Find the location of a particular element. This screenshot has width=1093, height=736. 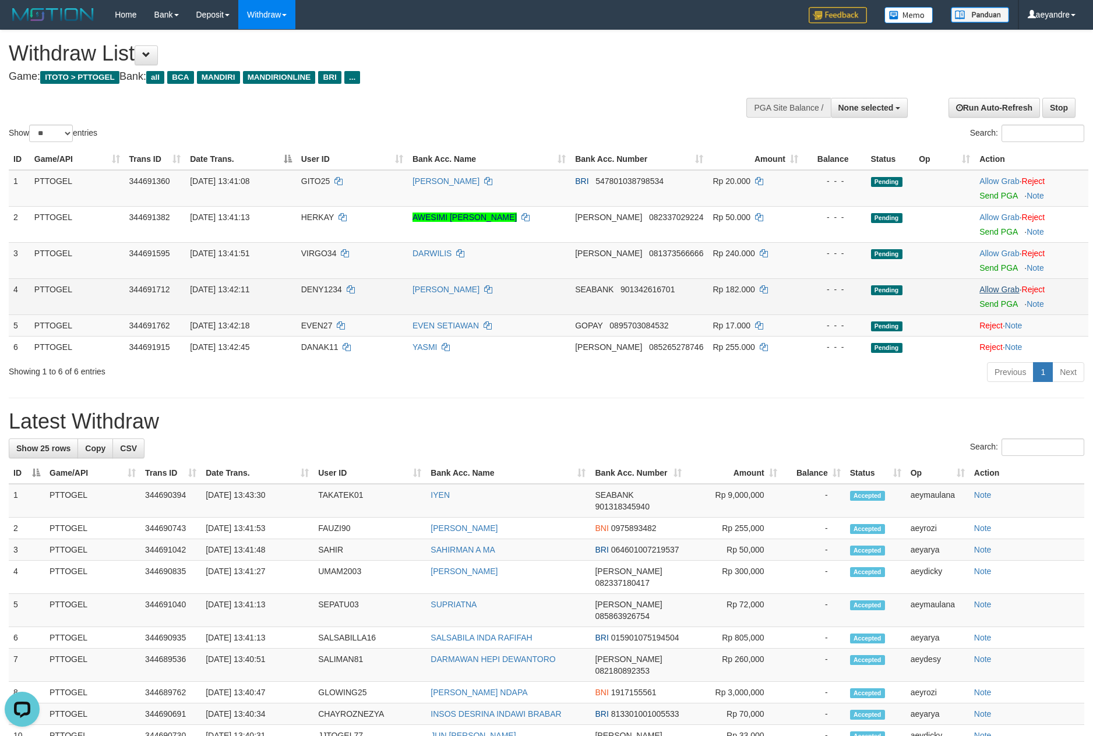

a: Run Auto-Refresh is located at coordinates (994, 108).